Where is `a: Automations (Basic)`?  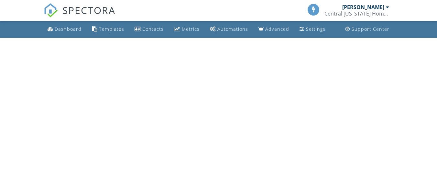 a: Automations (Basic) is located at coordinates (229, 29).